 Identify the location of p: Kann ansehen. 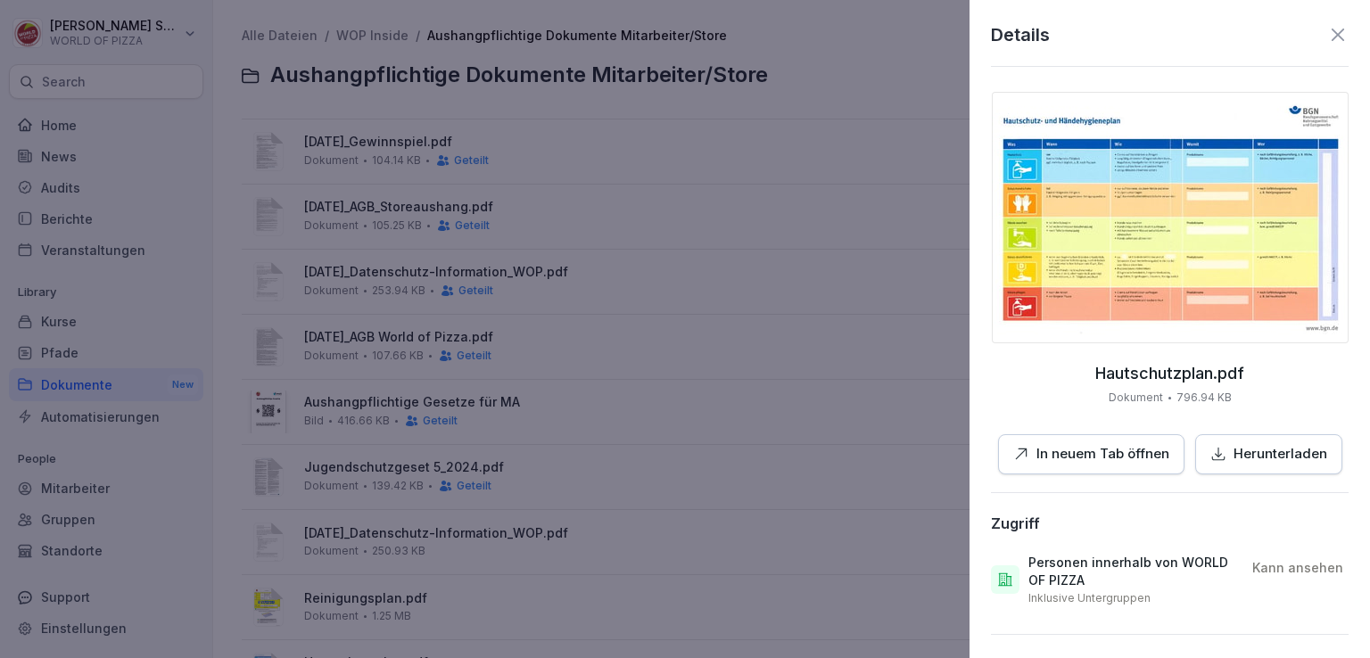
(1298, 568).